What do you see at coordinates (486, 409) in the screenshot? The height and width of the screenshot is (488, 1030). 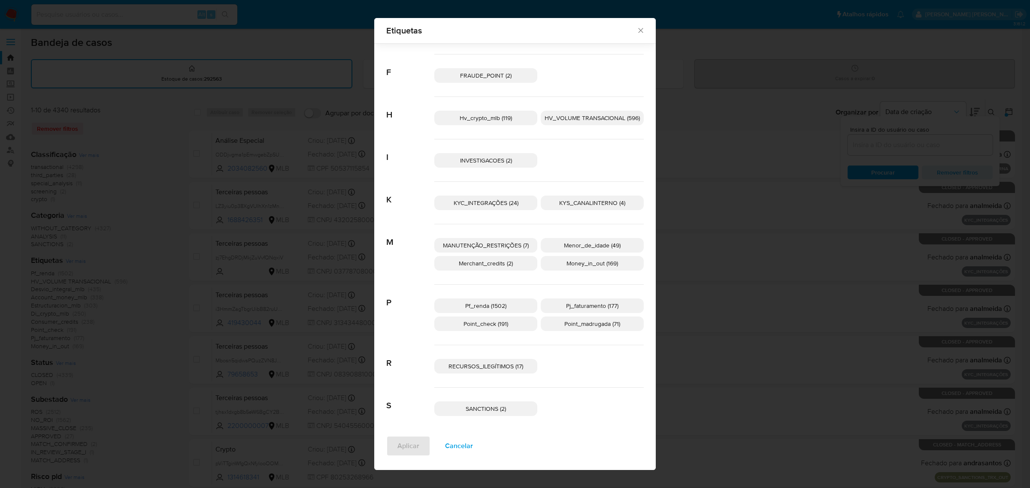 I see `div: SANCTIONS (2)` at bounding box center [486, 409].